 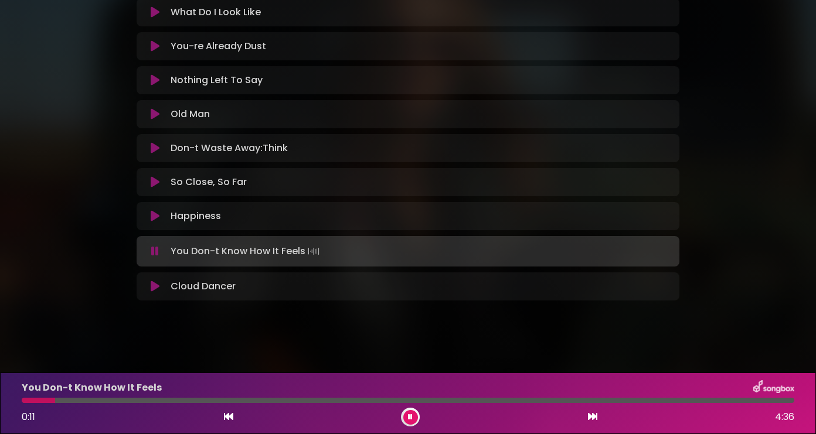 I want to click on p: Don-t Waste Away:Think, so click(x=229, y=148).